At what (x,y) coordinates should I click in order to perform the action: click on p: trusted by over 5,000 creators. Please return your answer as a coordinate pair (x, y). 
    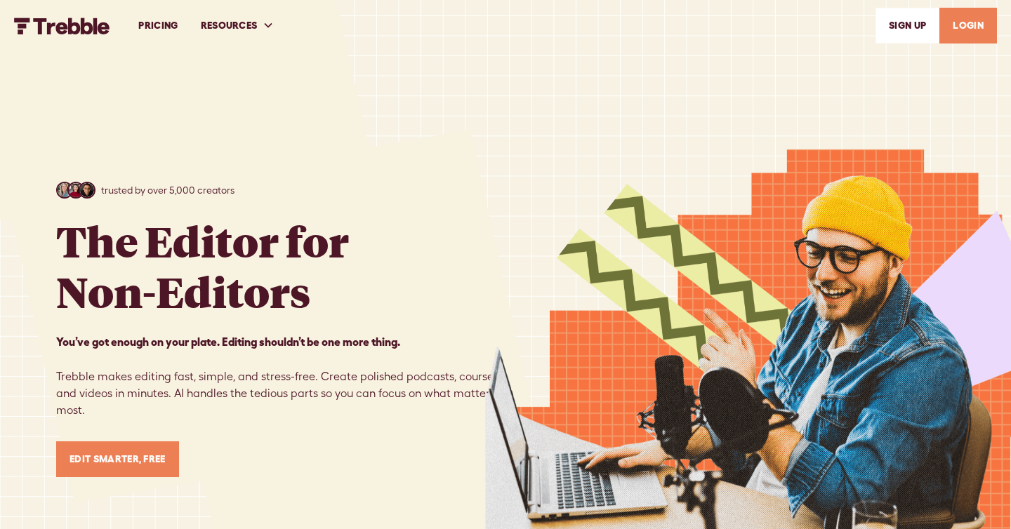
    Looking at the image, I should click on (168, 190).